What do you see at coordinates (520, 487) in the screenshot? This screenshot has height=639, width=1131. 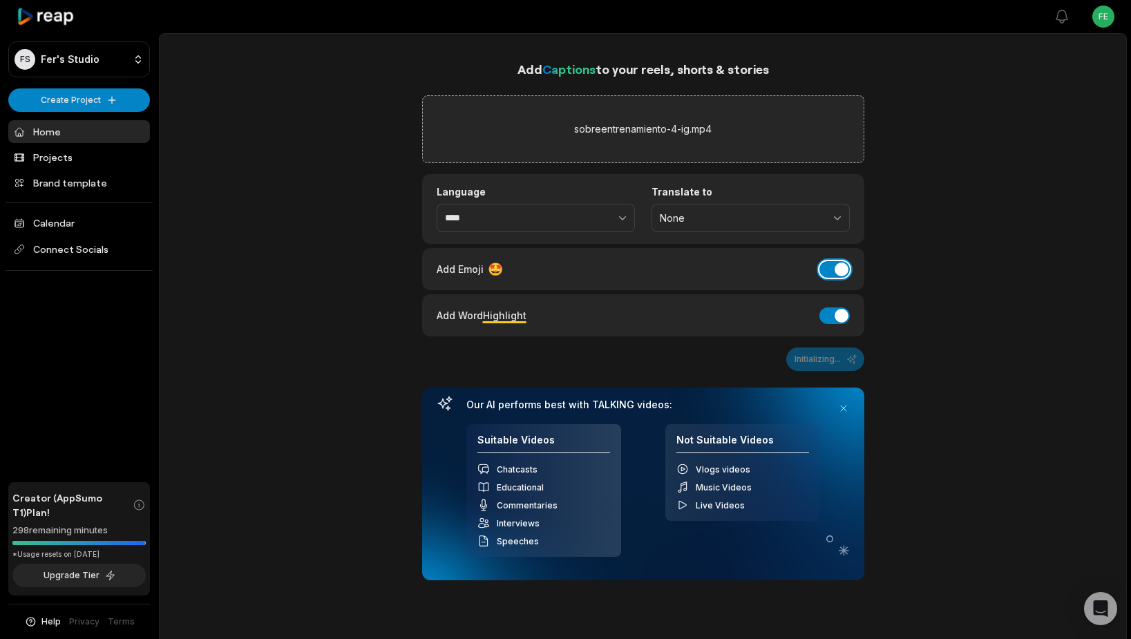 I see `span: Educational` at bounding box center [520, 487].